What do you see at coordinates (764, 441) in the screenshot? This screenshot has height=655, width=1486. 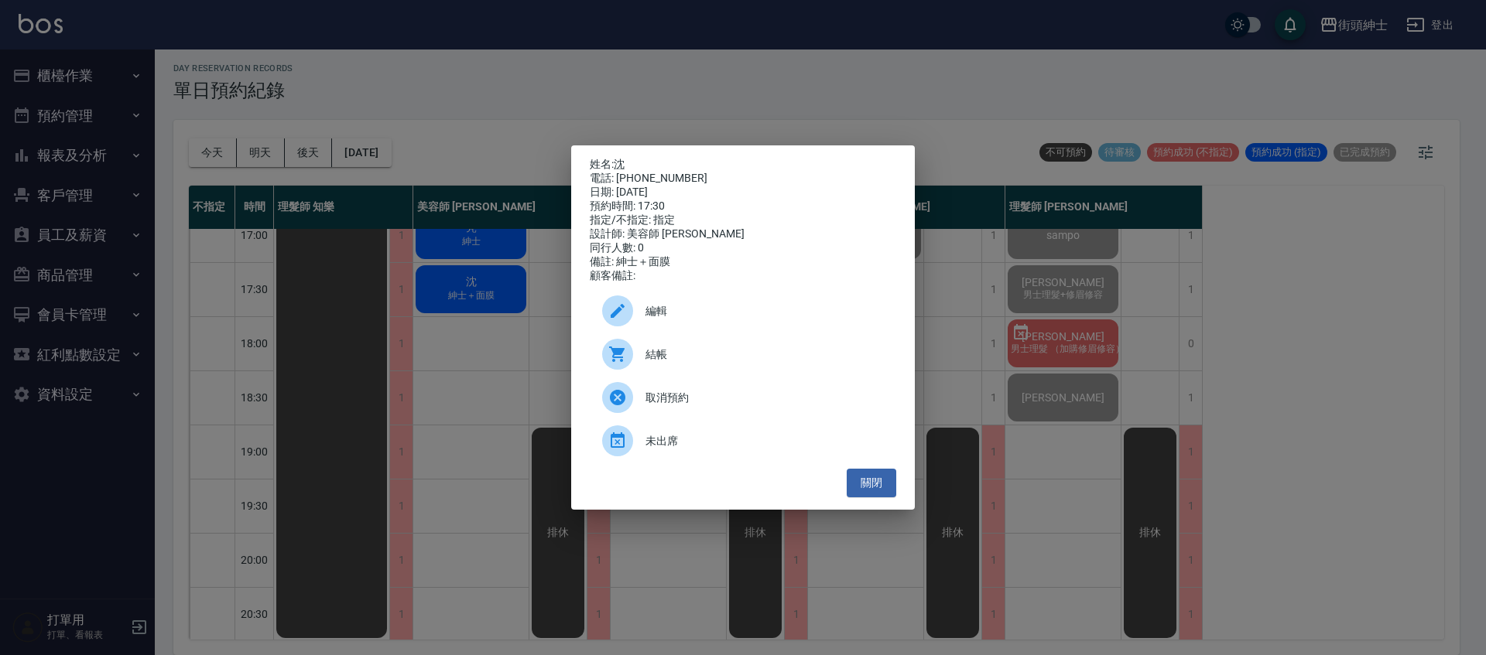 I see `span: 未出席` at bounding box center [764, 441].